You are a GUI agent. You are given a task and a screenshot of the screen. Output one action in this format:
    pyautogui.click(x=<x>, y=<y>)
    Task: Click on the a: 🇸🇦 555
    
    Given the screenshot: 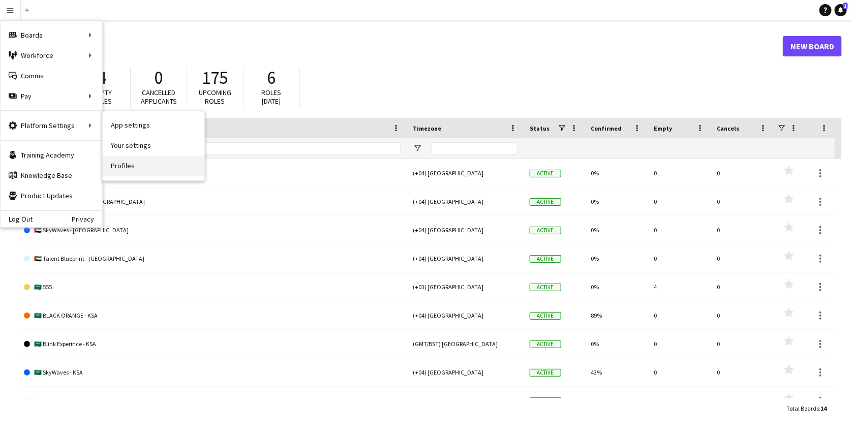 What is the action you would take?
    pyautogui.click(x=212, y=287)
    